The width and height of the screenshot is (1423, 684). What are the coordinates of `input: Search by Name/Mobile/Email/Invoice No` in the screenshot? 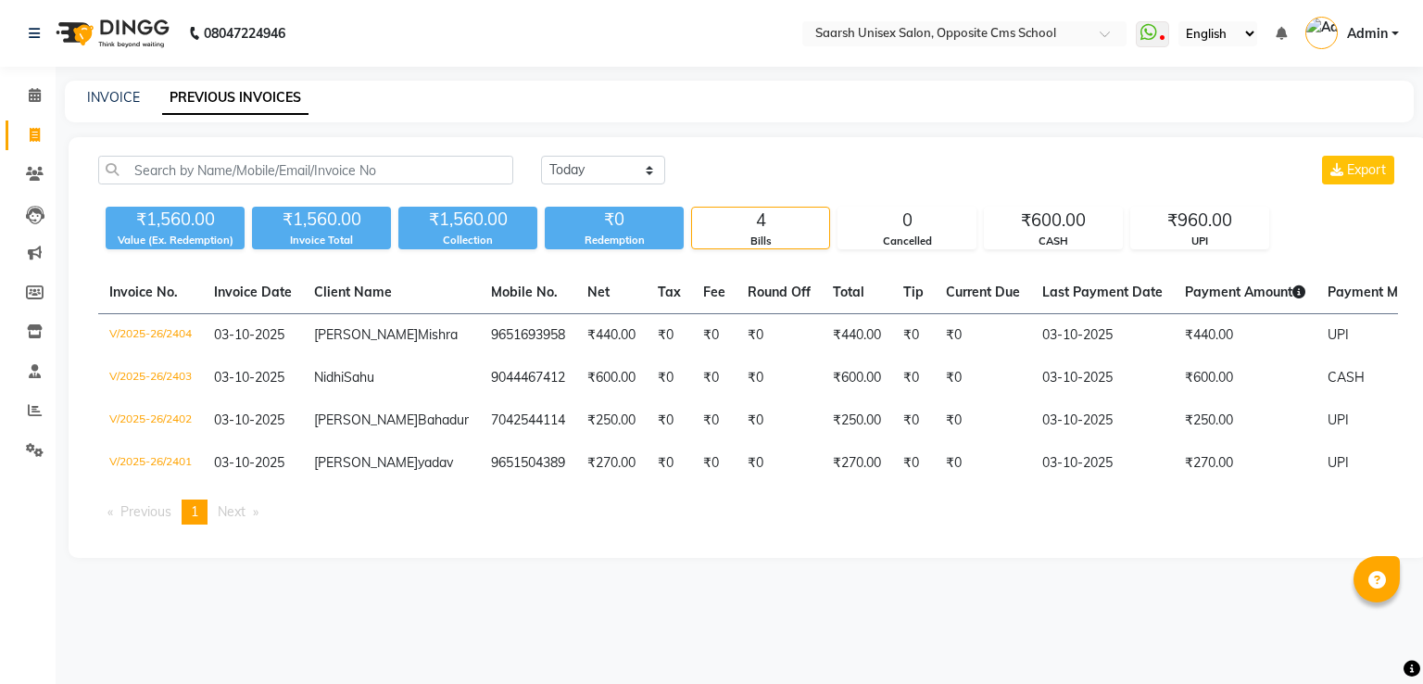 It's located at (306, 170).